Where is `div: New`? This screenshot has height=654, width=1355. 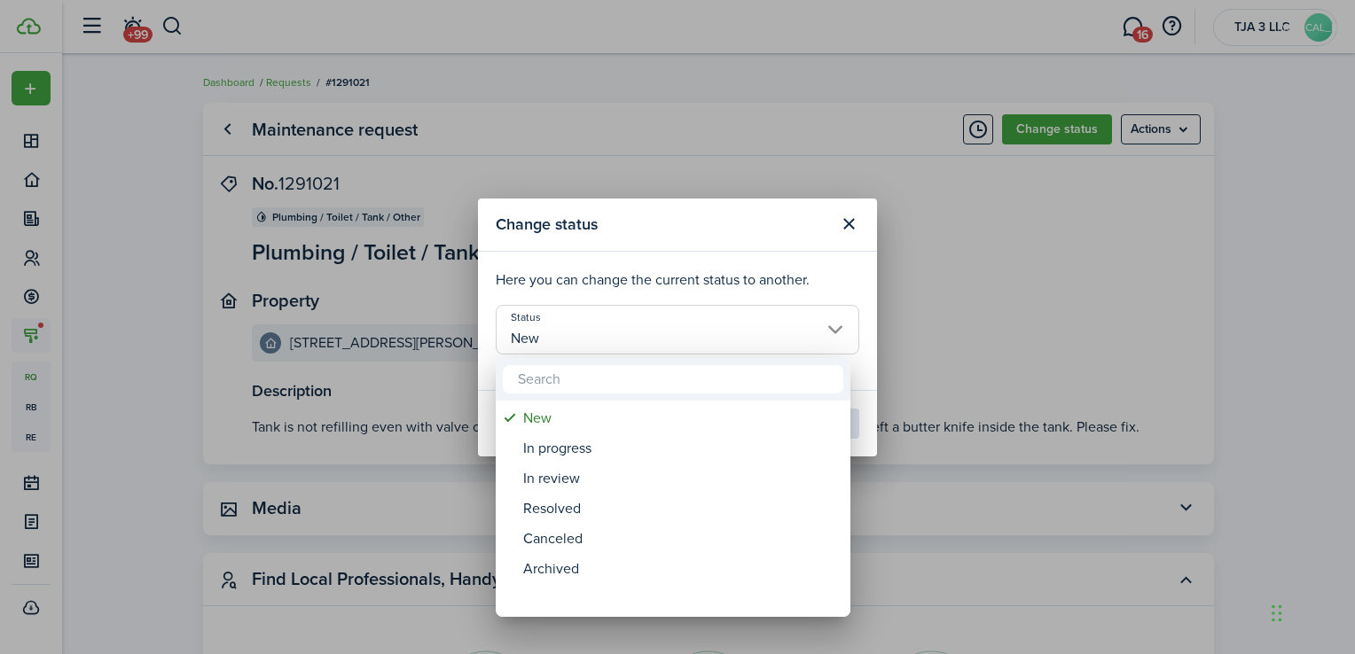 div: New is located at coordinates (680, 419).